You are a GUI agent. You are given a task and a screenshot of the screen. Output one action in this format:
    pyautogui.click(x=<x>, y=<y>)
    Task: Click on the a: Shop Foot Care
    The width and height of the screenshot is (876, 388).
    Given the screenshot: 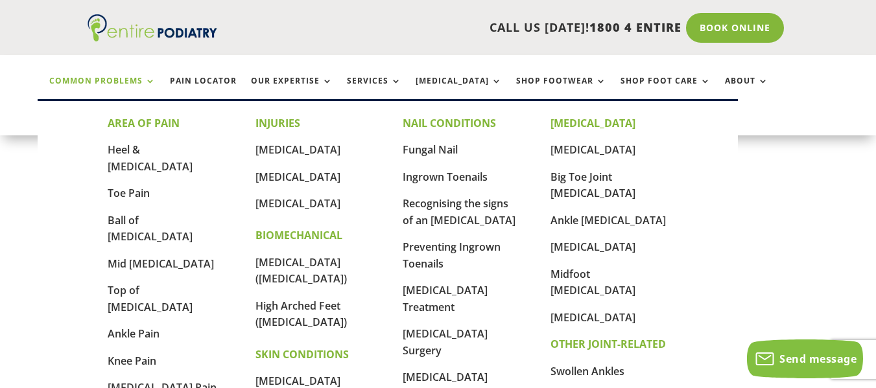 What is the action you would take?
    pyautogui.click(x=665, y=90)
    